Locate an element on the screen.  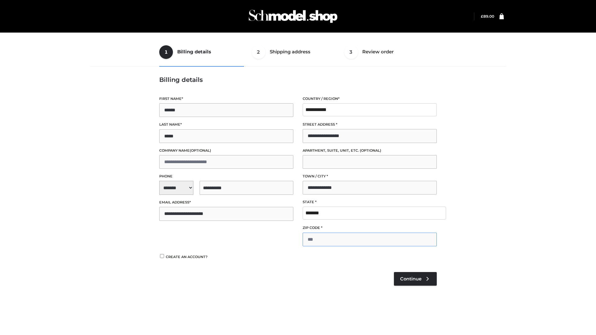
label: Town / City is located at coordinates (369, 176).